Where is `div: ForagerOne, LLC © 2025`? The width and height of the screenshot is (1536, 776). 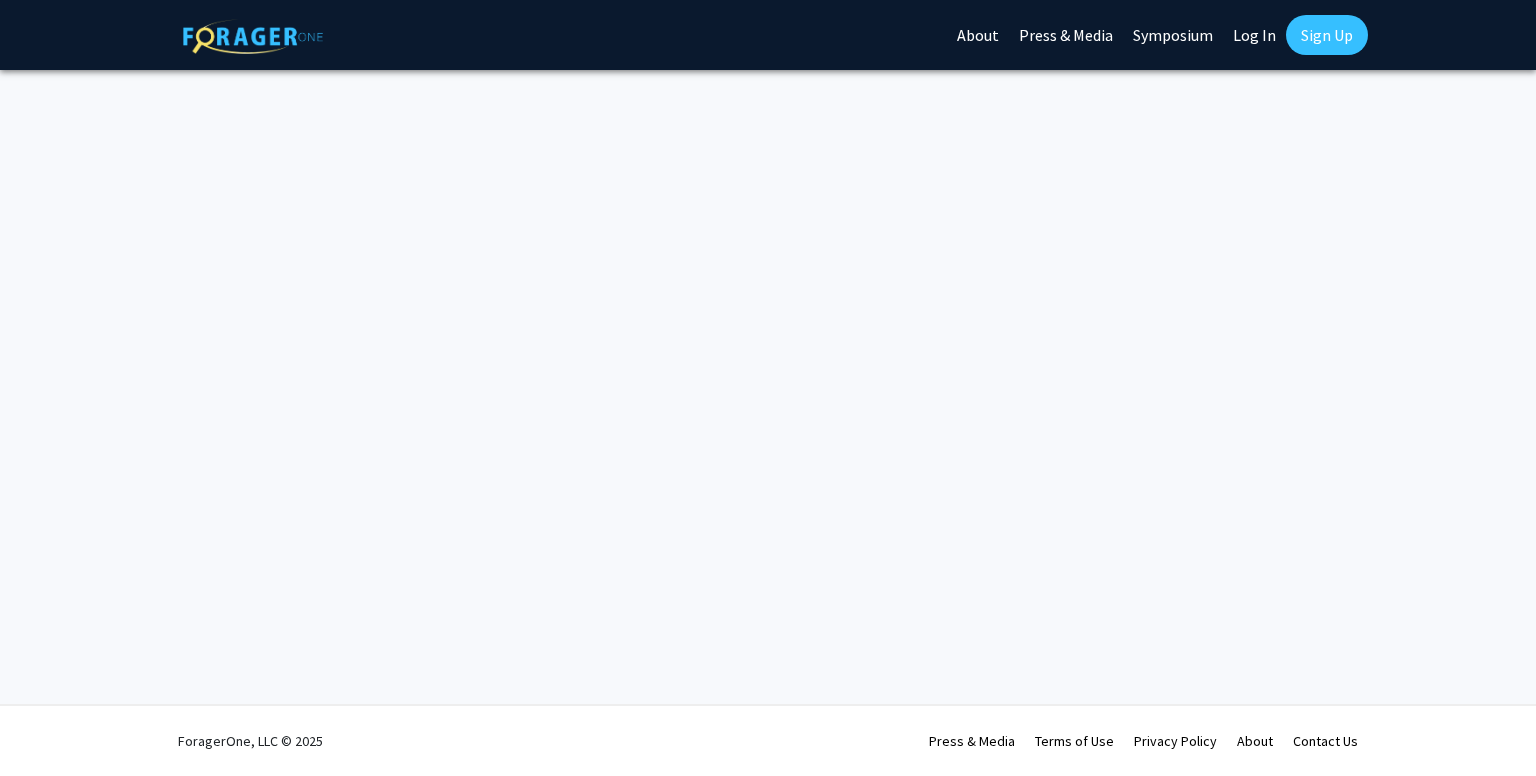 div: ForagerOne, LLC © 2025 is located at coordinates (250, 741).